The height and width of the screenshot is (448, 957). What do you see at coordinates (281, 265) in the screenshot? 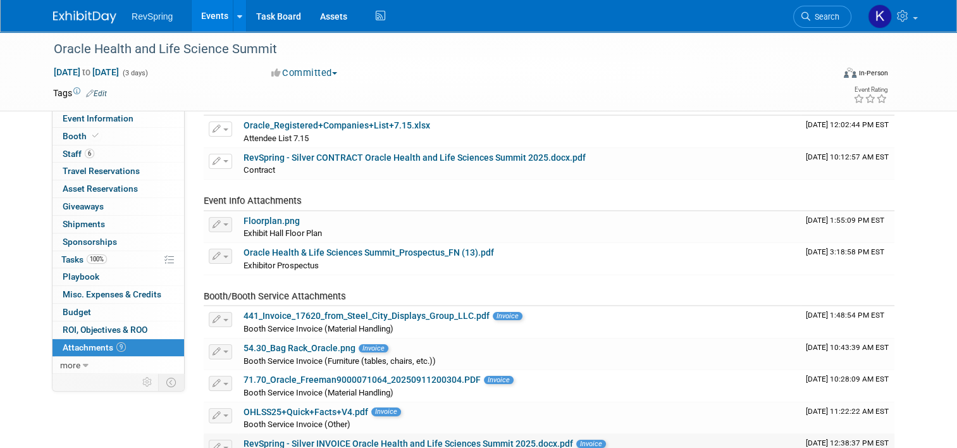
I see `span: Exhibitor Prospectus` at bounding box center [281, 265].